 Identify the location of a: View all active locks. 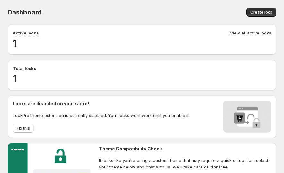
(251, 33).